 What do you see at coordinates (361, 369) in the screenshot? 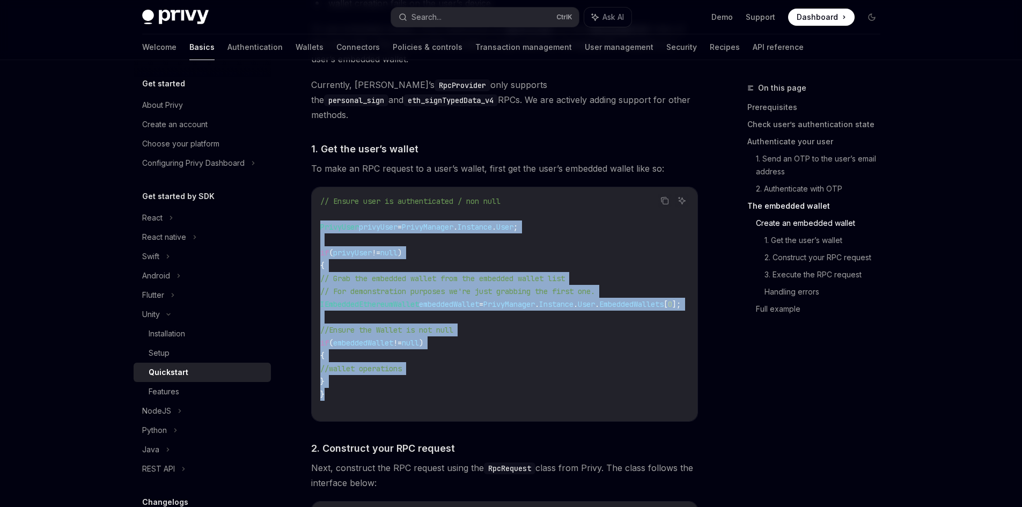
I see `span: //wallet operations` at bounding box center [361, 369].